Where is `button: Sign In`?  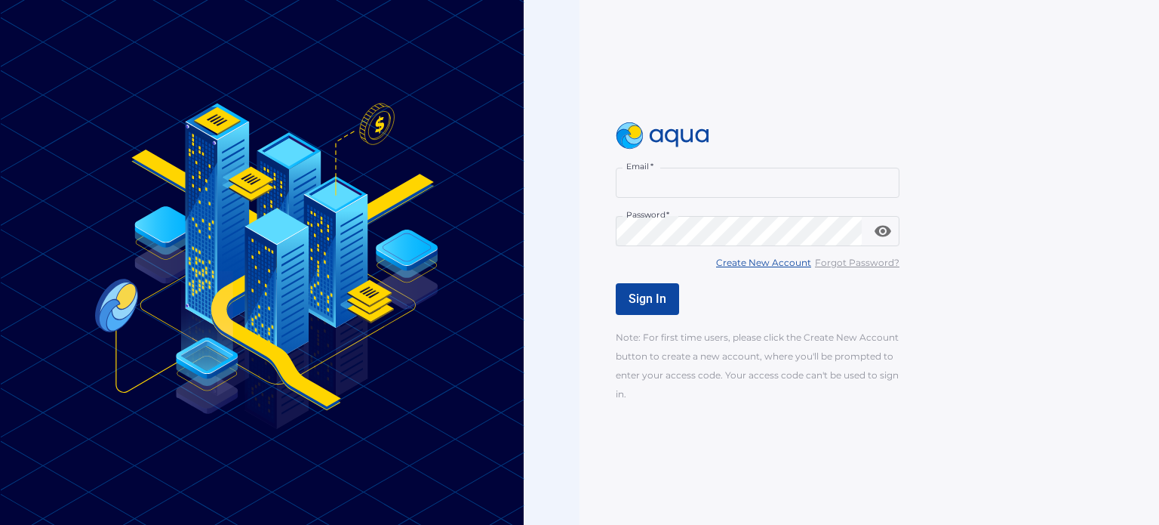
button: Sign In is located at coordinates (648, 299).